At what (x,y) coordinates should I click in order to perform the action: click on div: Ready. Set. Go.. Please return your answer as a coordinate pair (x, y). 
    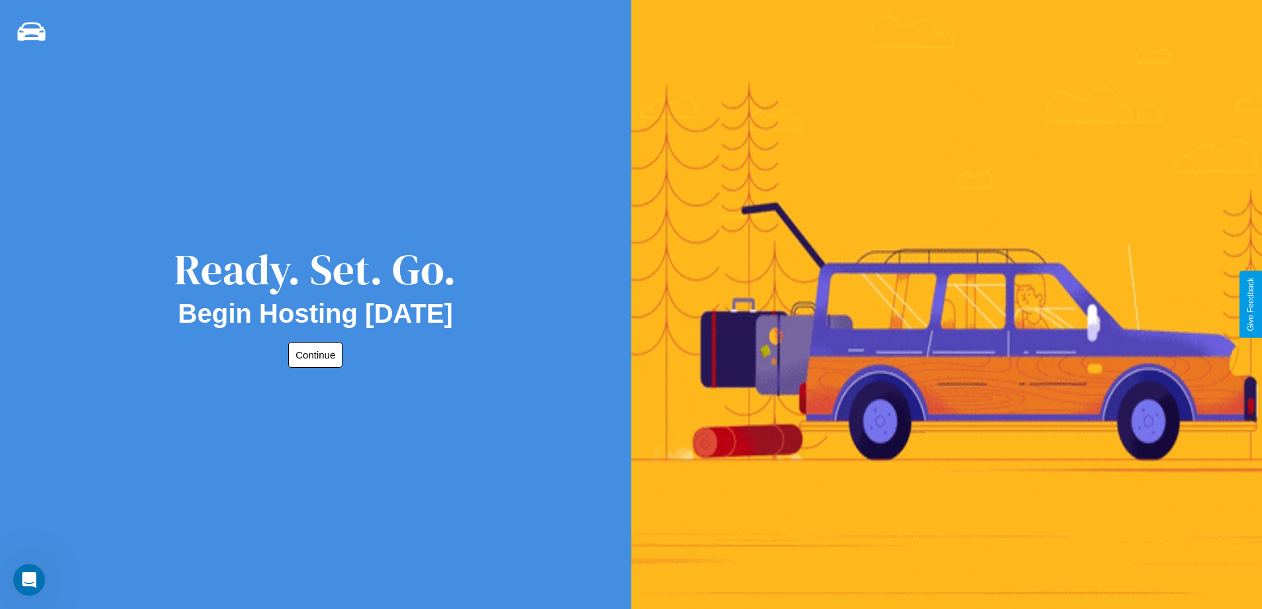
    Looking at the image, I should click on (315, 269).